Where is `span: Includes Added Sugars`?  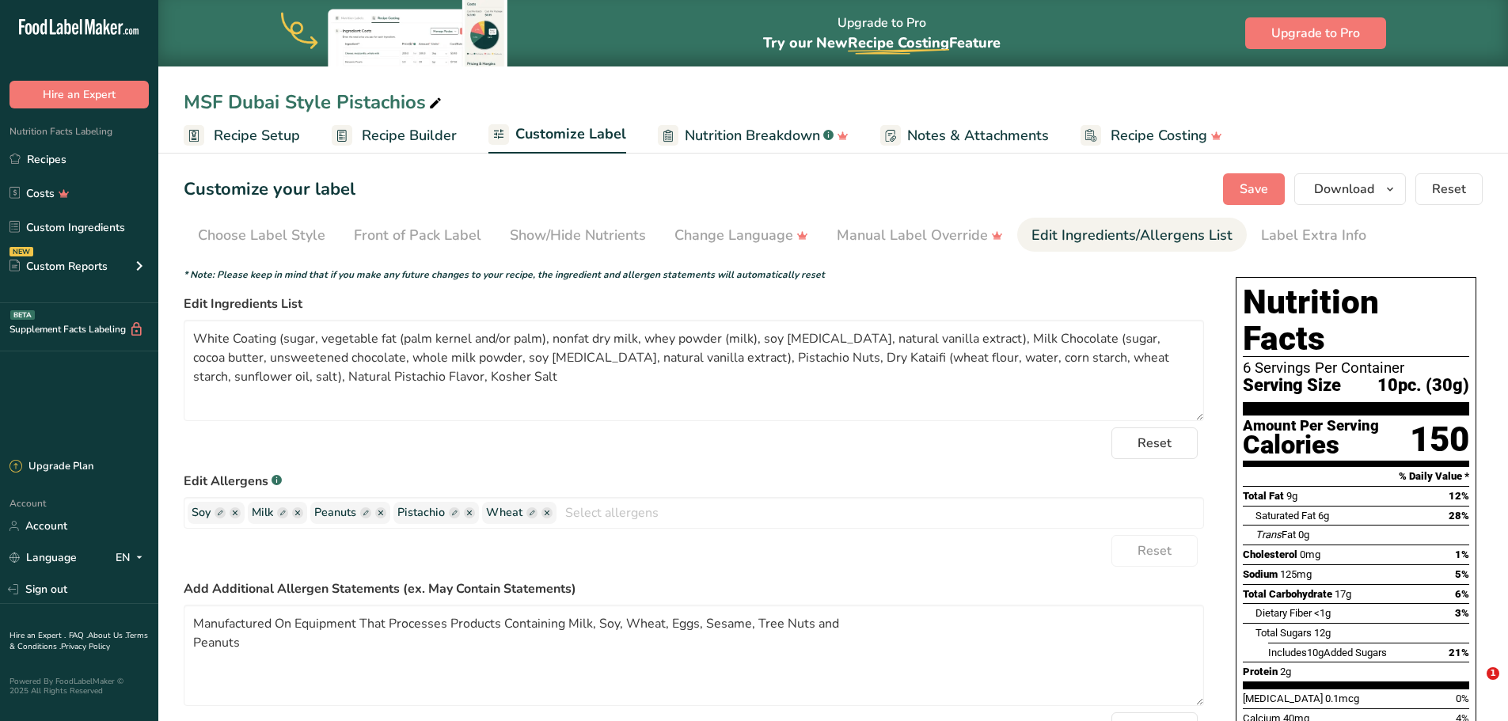
span: Includes Added Sugars is located at coordinates (1327, 652).